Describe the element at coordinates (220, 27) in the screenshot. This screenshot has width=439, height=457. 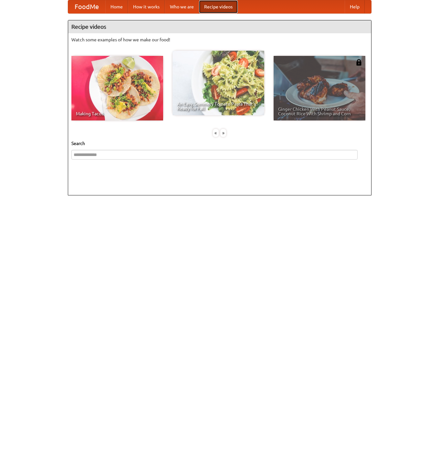
I see `h4: Recipe videos` at that location.